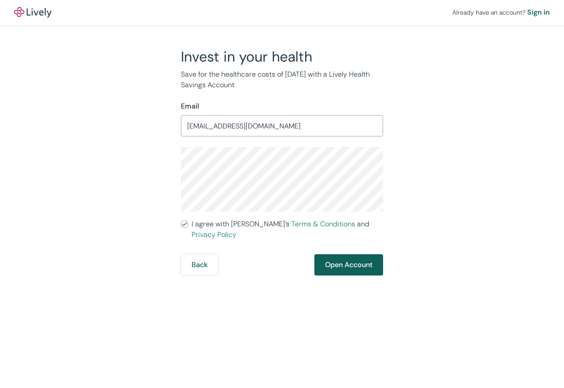  Describe the element at coordinates (214, 234) in the screenshot. I see `a: Privacy Policy` at that location.